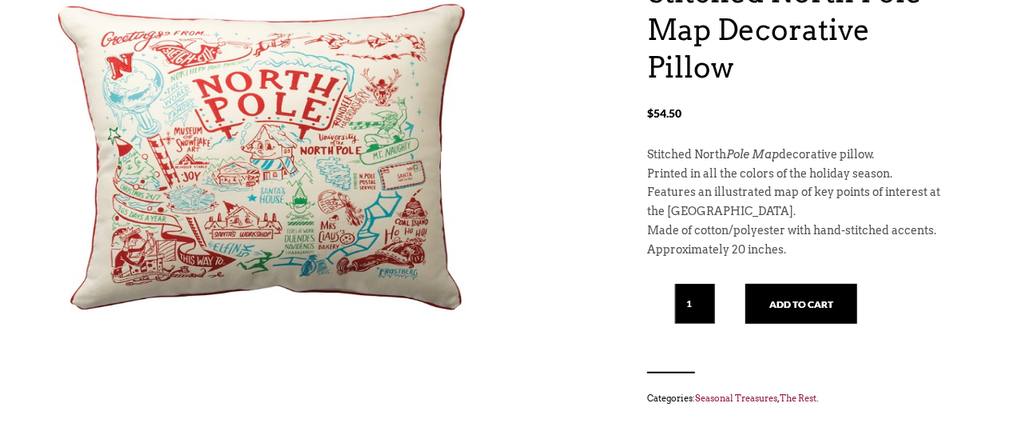 The image size is (1009, 447). What do you see at coordinates (664, 113) in the screenshot?
I see `bdi: 54.50` at bounding box center [664, 113].